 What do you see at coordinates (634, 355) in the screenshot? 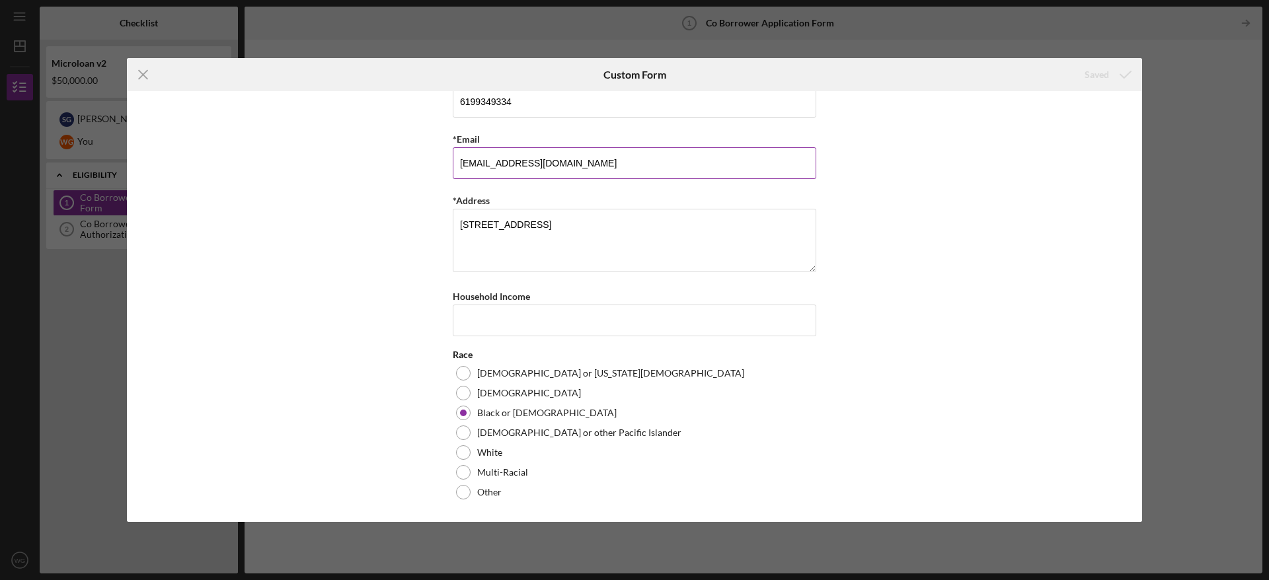
I see `div: Race` at bounding box center [634, 355].